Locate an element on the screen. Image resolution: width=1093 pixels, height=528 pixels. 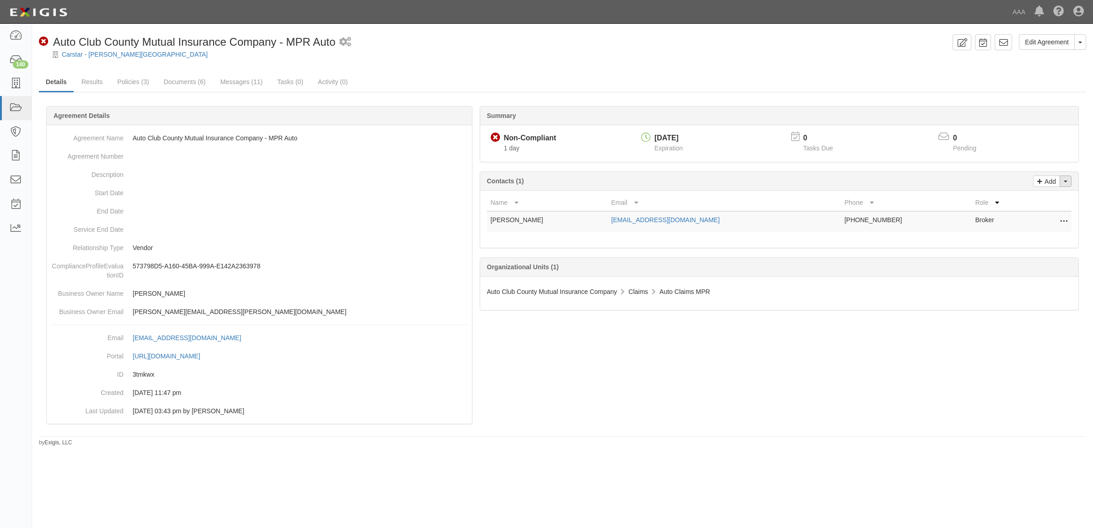
dt: Email is located at coordinates (87, 336).